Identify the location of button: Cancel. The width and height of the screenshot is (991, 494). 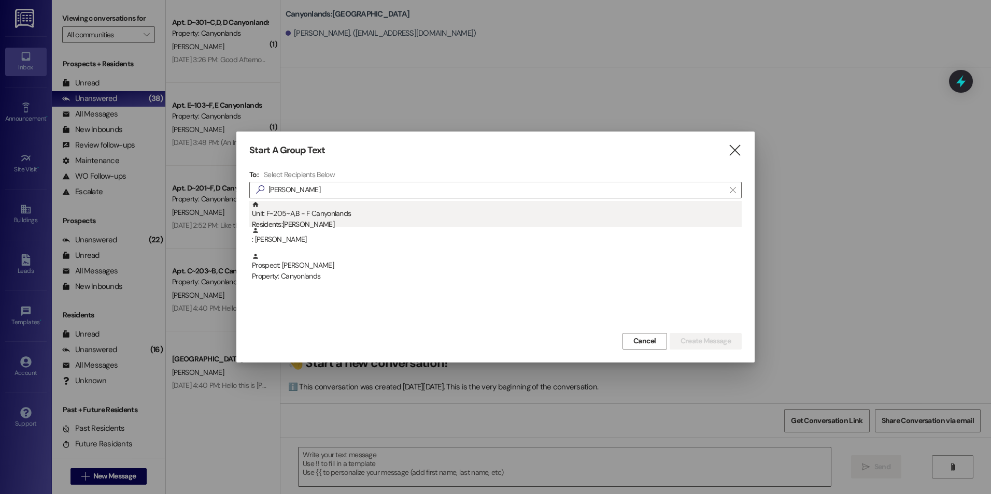
(645, 342).